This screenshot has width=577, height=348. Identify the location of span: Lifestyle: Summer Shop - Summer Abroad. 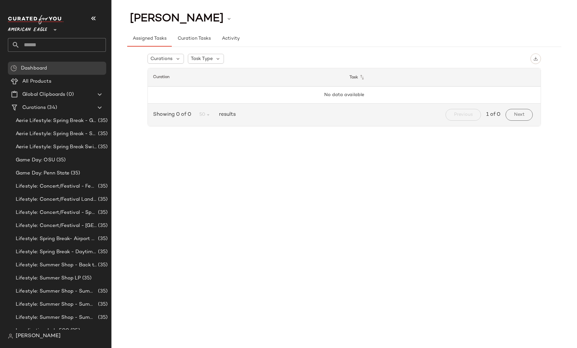
(56, 291).